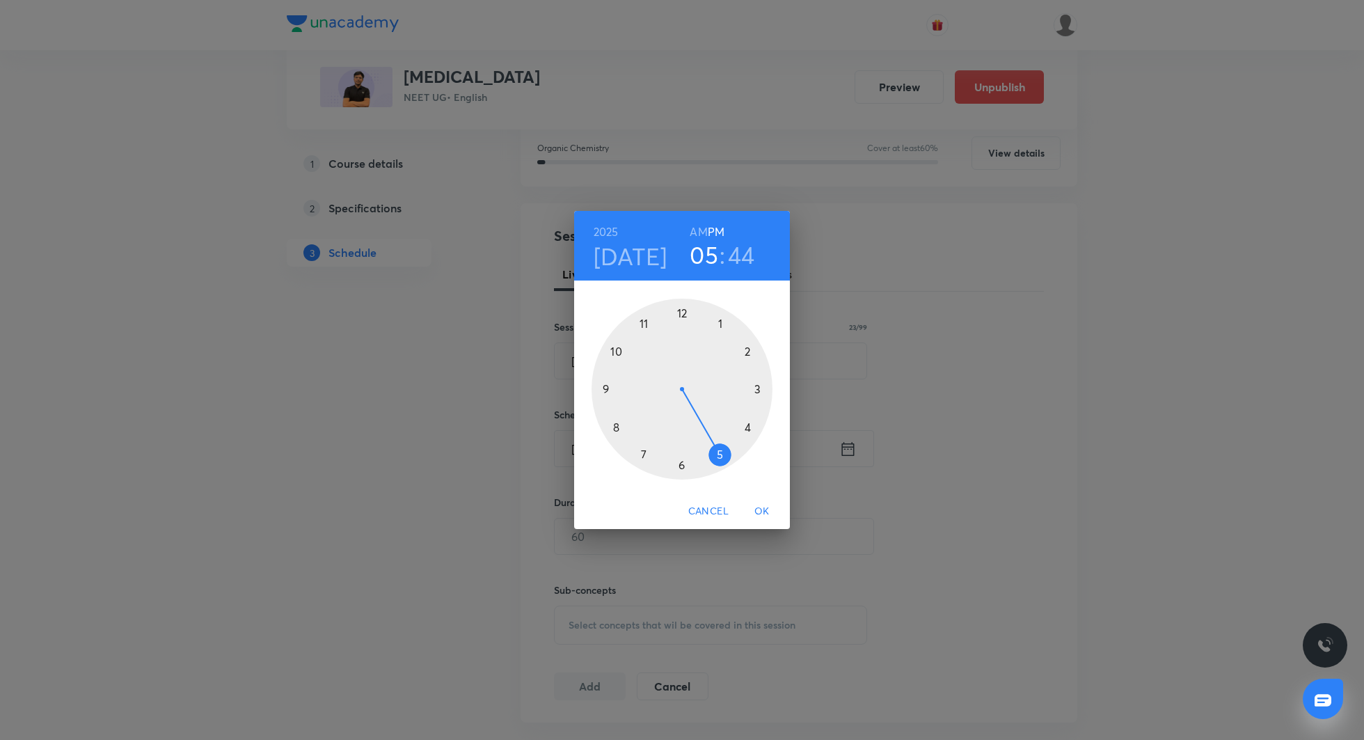  I want to click on button: Cancel, so click(708, 511).